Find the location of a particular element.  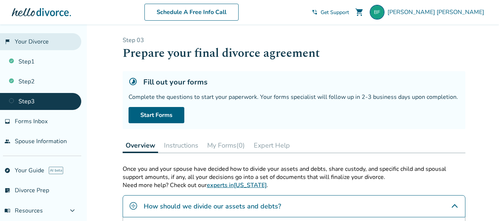

span: Resources is located at coordinates (24, 211).